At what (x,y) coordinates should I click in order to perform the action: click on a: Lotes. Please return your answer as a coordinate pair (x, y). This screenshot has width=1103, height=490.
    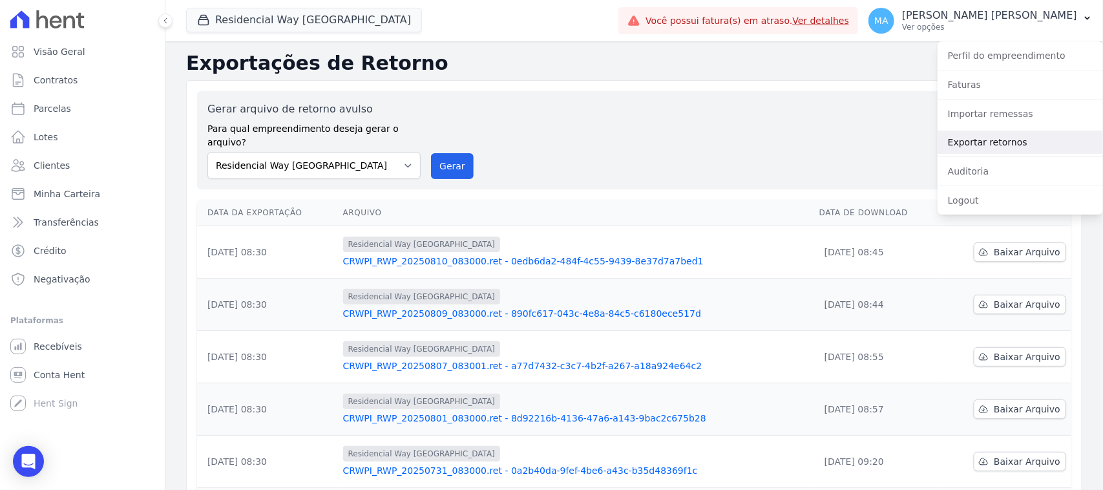
    Looking at the image, I should click on (82, 137).